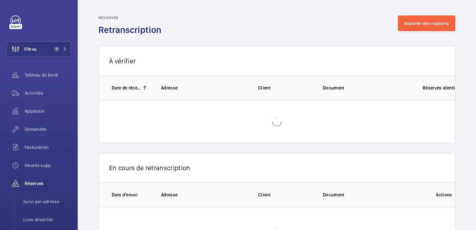  Describe the element at coordinates (126, 88) in the screenshot. I see `p: Date de réception` at that location.